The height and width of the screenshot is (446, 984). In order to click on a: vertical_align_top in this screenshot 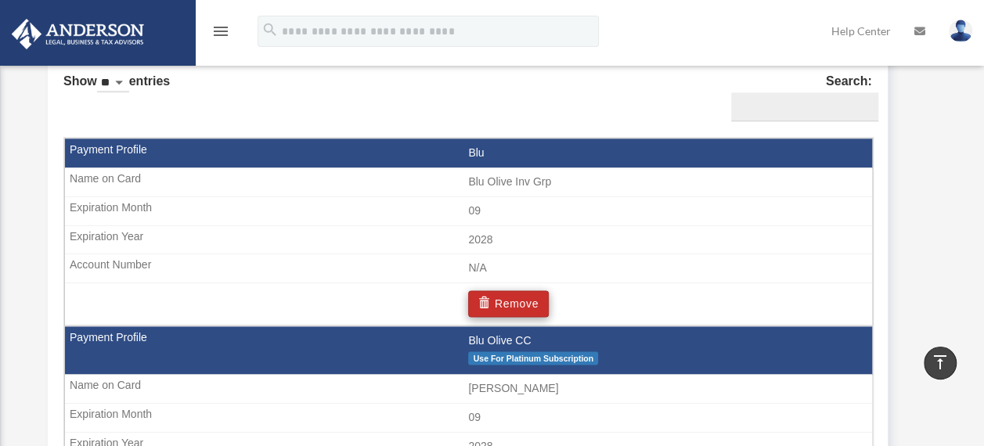, I will do `click(940, 363)`.